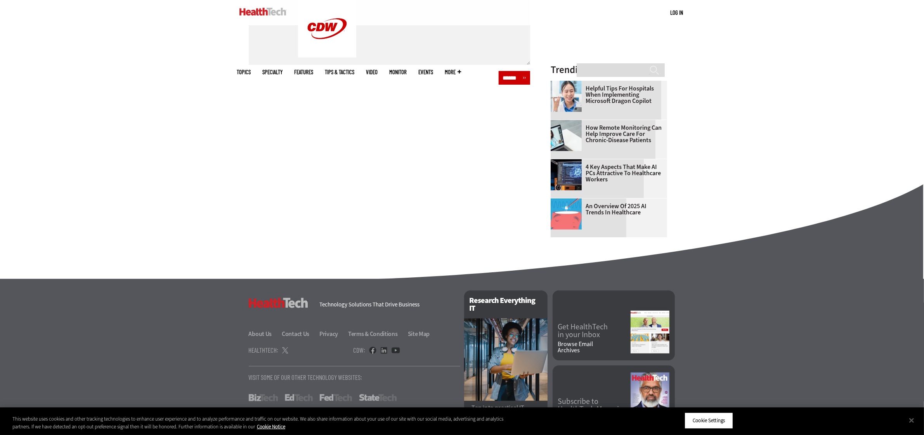  Describe the element at coordinates (607, 95) in the screenshot. I see `a: Helpful Tips for Hospitals When Implementing Microsoft Dragon Copilot` at that location.